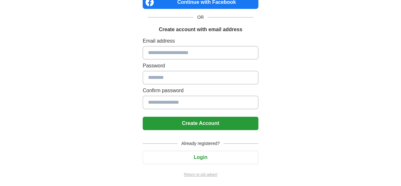  Describe the element at coordinates (201, 143) in the screenshot. I see `span: Already registered?` at that location.